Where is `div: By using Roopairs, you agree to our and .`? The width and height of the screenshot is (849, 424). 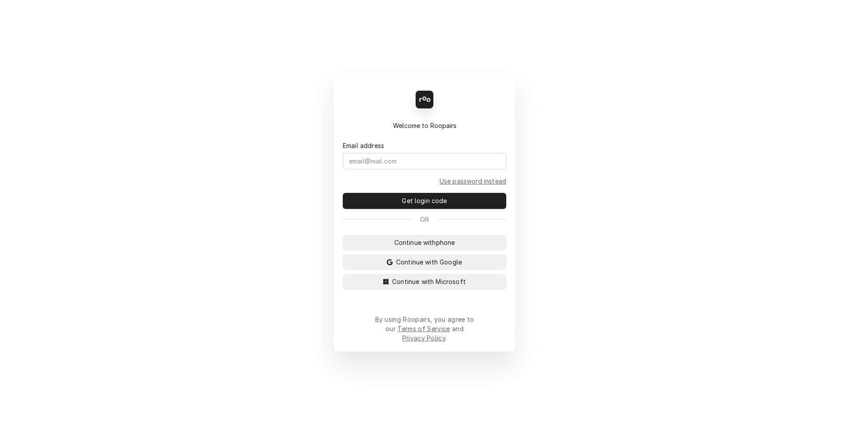 div: By using Roopairs, you agree to our and . is located at coordinates (425, 328).